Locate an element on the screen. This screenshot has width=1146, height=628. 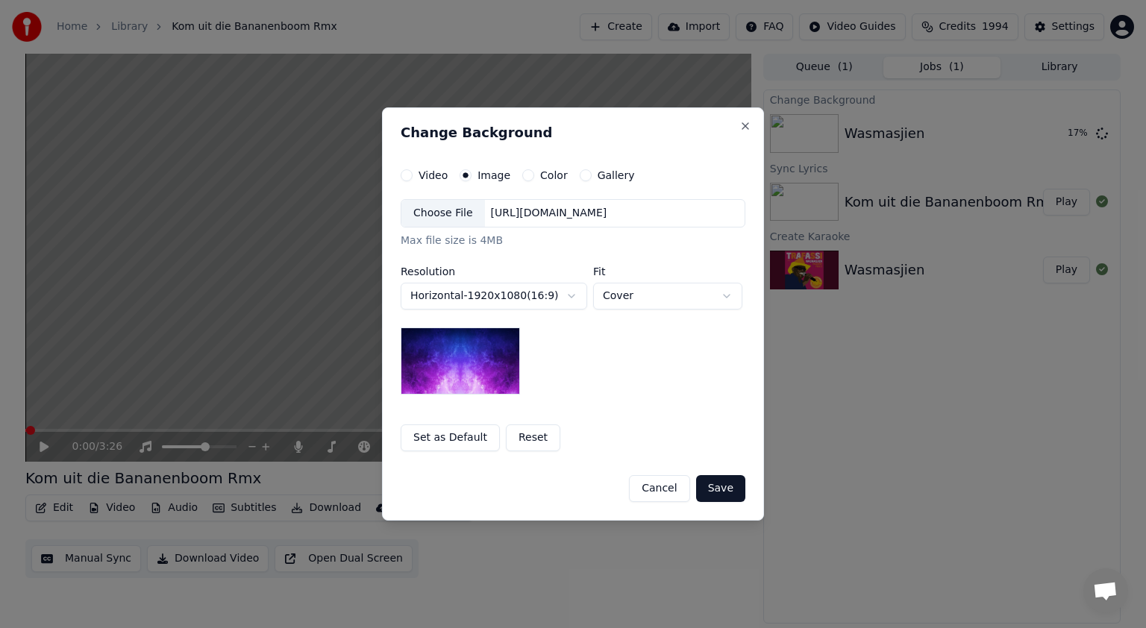
label: Gallery is located at coordinates (616, 175).